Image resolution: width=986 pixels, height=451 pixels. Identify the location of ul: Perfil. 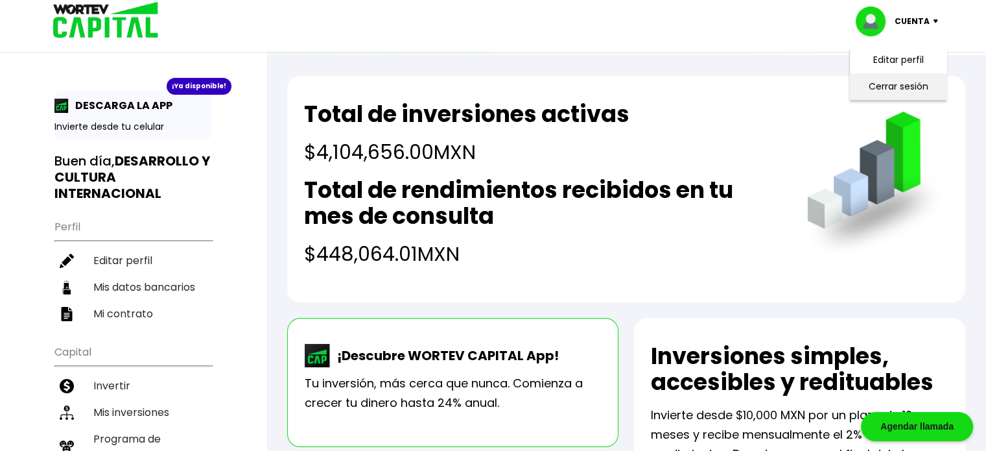
(133, 269).